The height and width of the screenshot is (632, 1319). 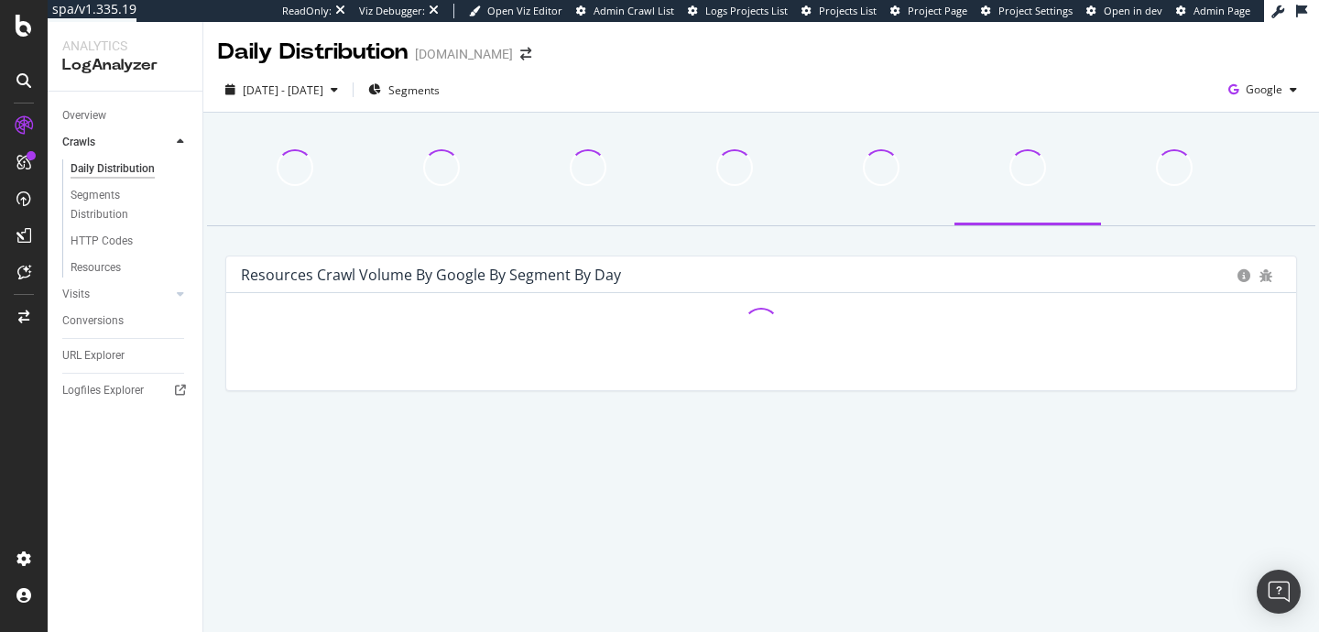 What do you see at coordinates (526, 54) in the screenshot?
I see `div: arrow-right-arrow-left` at bounding box center [526, 54].